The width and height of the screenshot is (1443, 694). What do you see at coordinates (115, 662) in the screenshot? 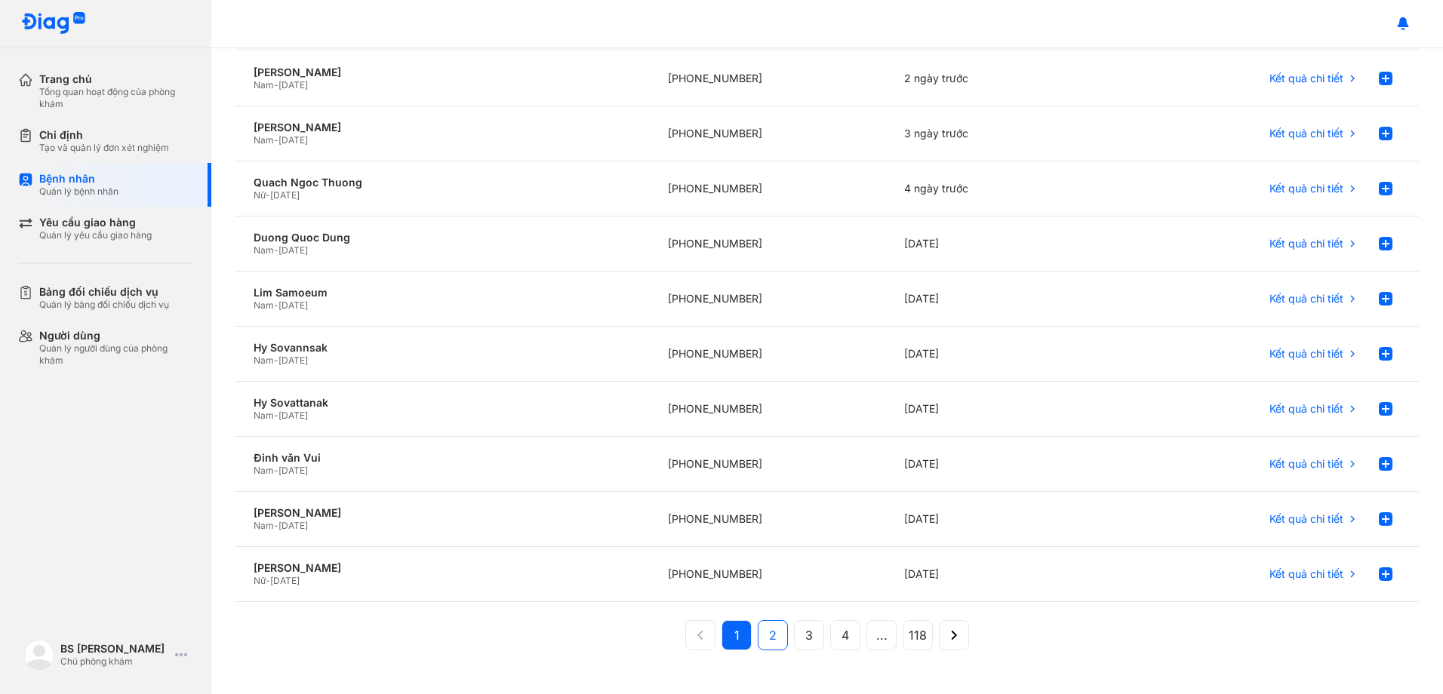
I see `div: Chủ phòng khám` at bounding box center [115, 662].